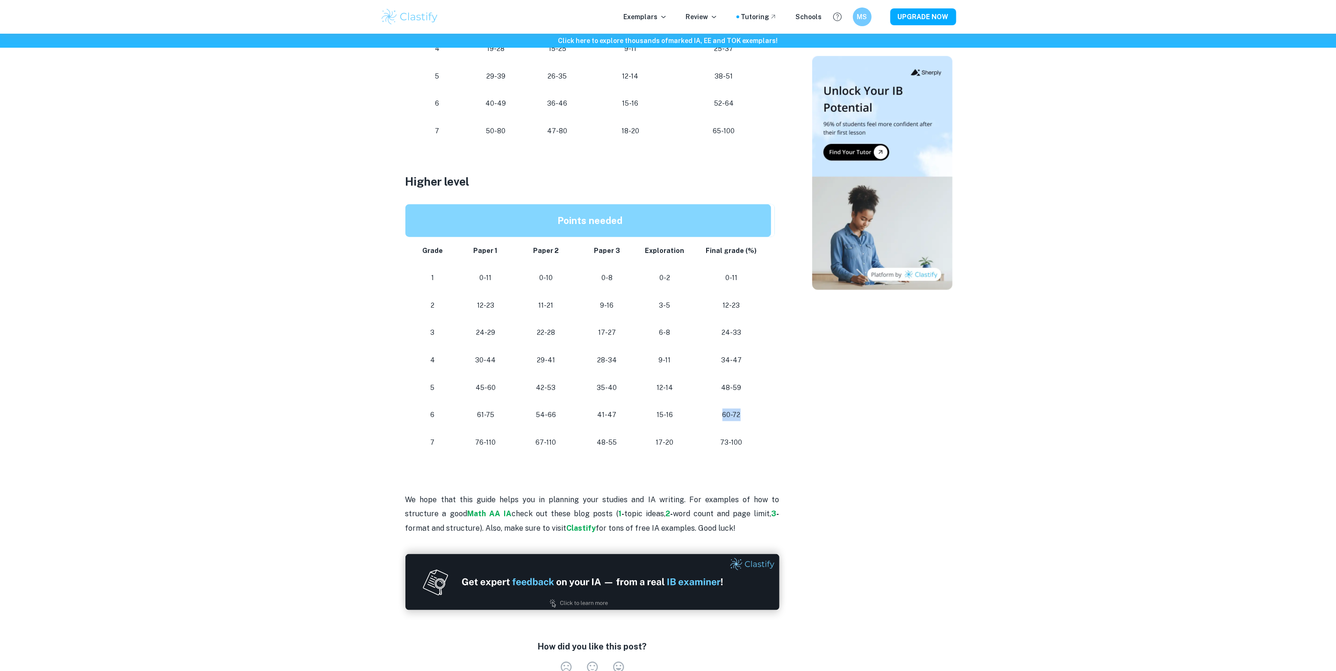 The height and width of the screenshot is (671, 1336). What do you see at coordinates (593, 181) in the screenshot?
I see `h3: Higher level` at bounding box center [593, 181].